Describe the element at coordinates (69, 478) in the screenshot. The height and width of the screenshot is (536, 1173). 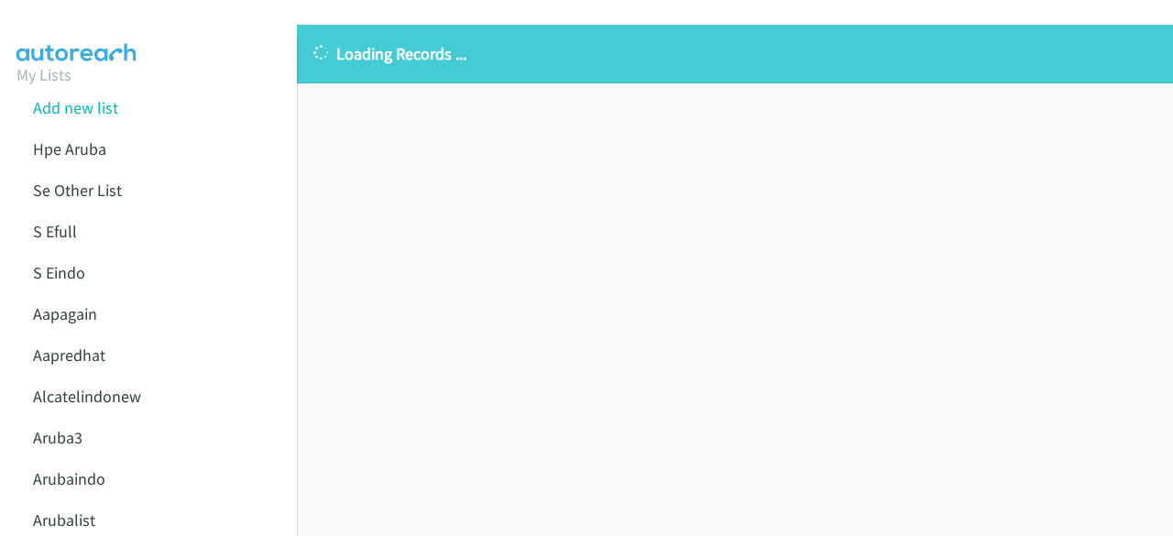
I see `a: Arubaindo` at that location.